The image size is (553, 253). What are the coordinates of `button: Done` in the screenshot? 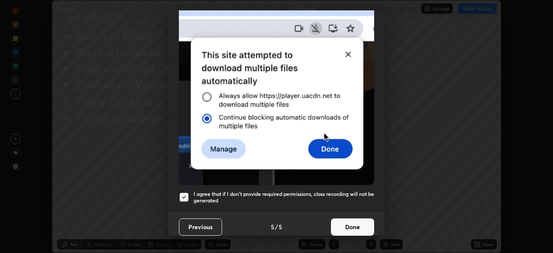 It's located at (352, 227).